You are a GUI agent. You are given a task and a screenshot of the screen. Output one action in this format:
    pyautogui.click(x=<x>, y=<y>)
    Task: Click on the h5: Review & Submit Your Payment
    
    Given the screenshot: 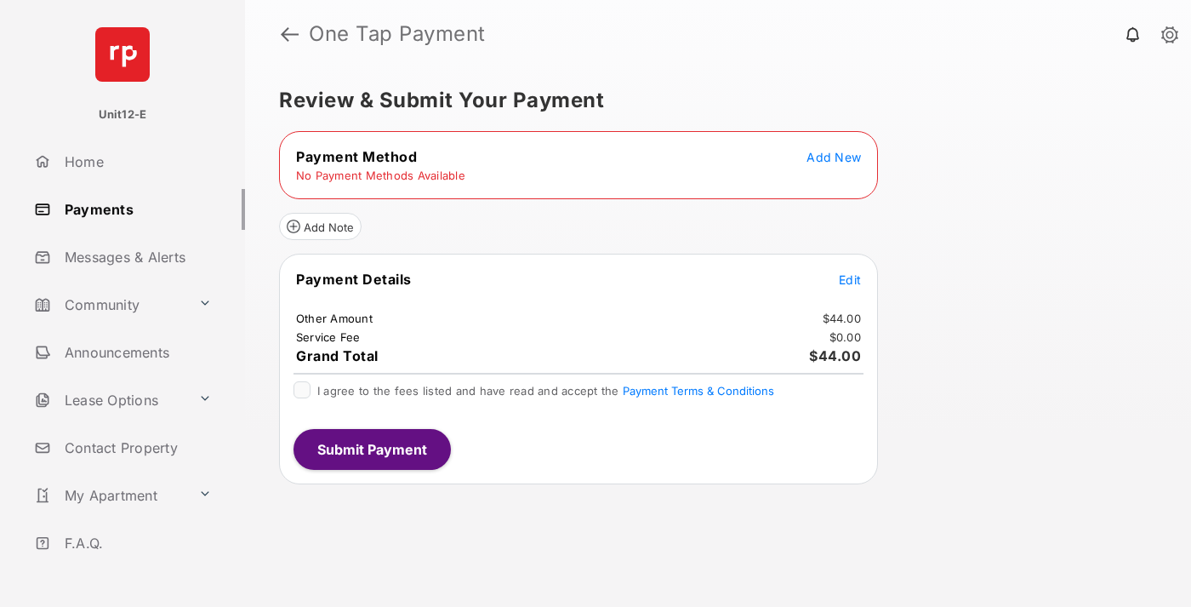 What is the action you would take?
    pyautogui.click(x=711, y=100)
    